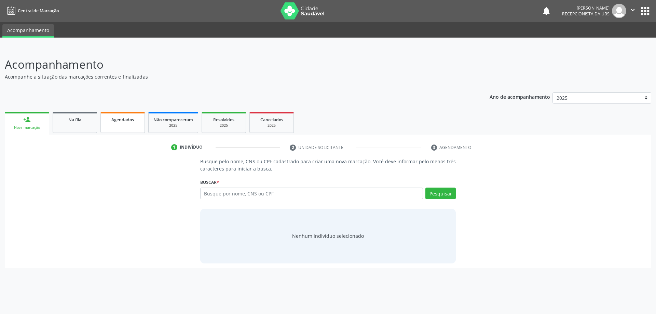  What do you see at coordinates (209, 182) in the screenshot?
I see `label: Buscar` at bounding box center [209, 182].